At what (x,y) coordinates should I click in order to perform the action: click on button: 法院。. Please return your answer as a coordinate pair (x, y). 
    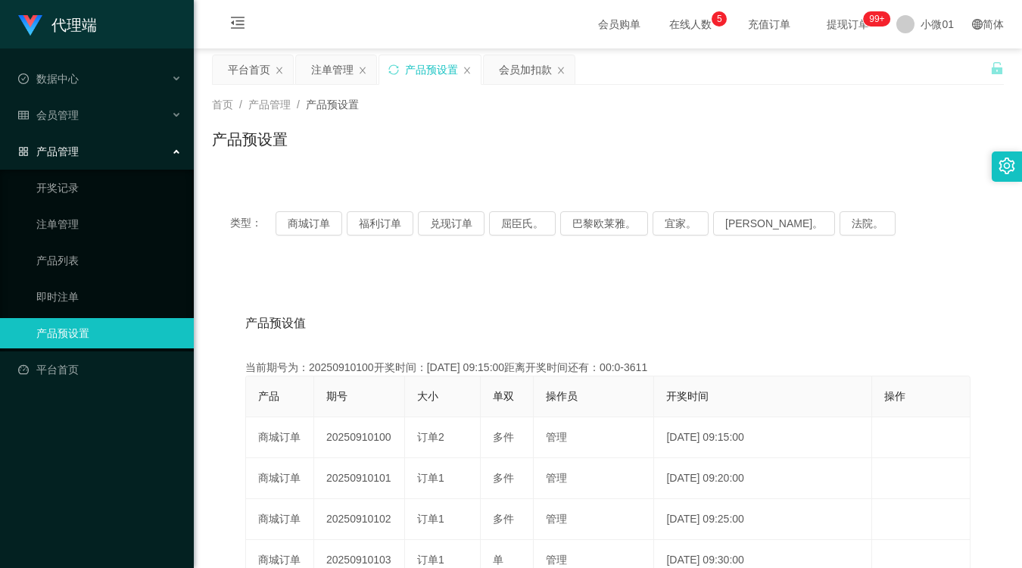
    Looking at the image, I should click on (867, 223).